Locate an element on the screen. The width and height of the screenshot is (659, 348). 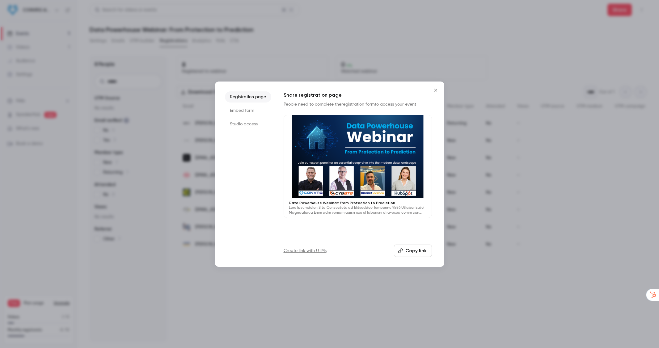
button: Close is located at coordinates (436, 90).